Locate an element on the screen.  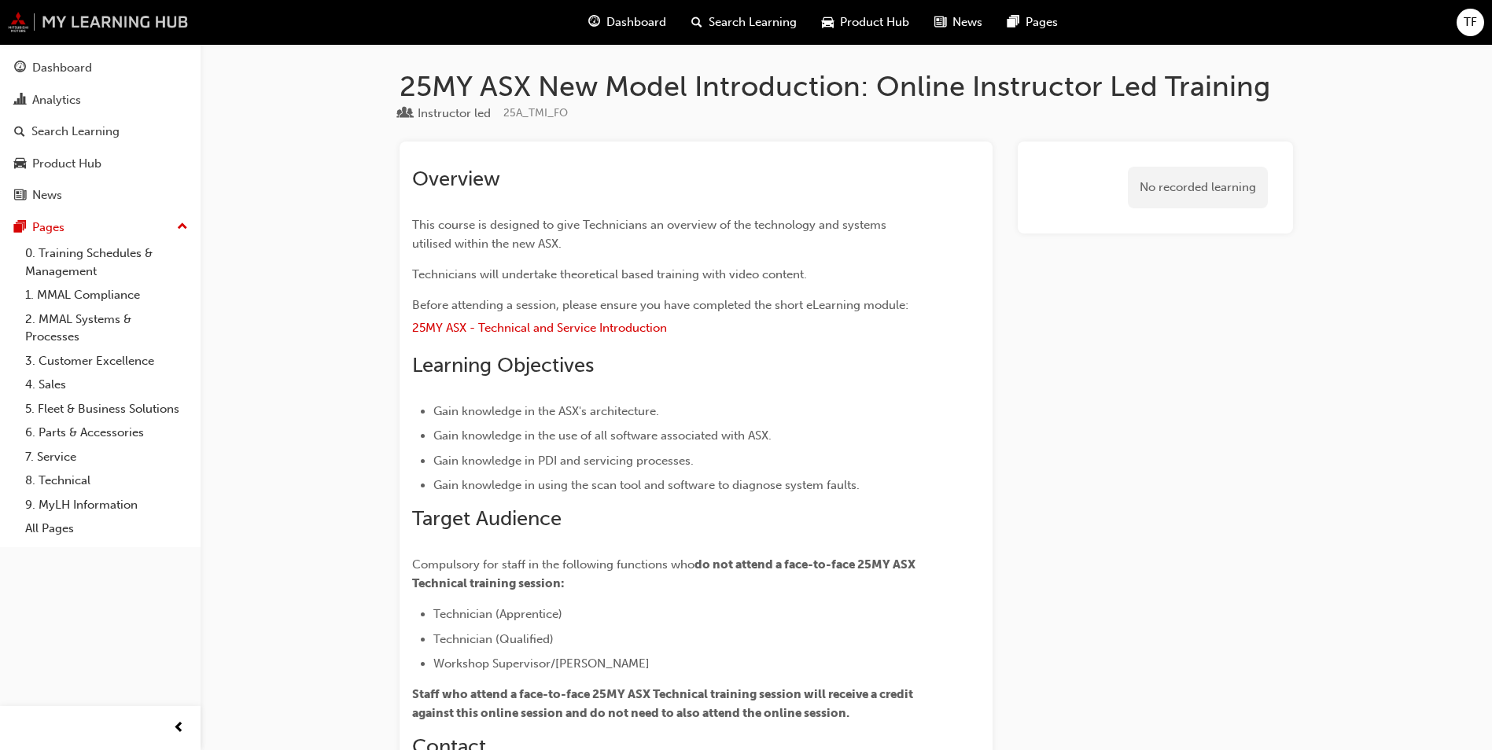
span: Learning Objectives is located at coordinates (503, 365).